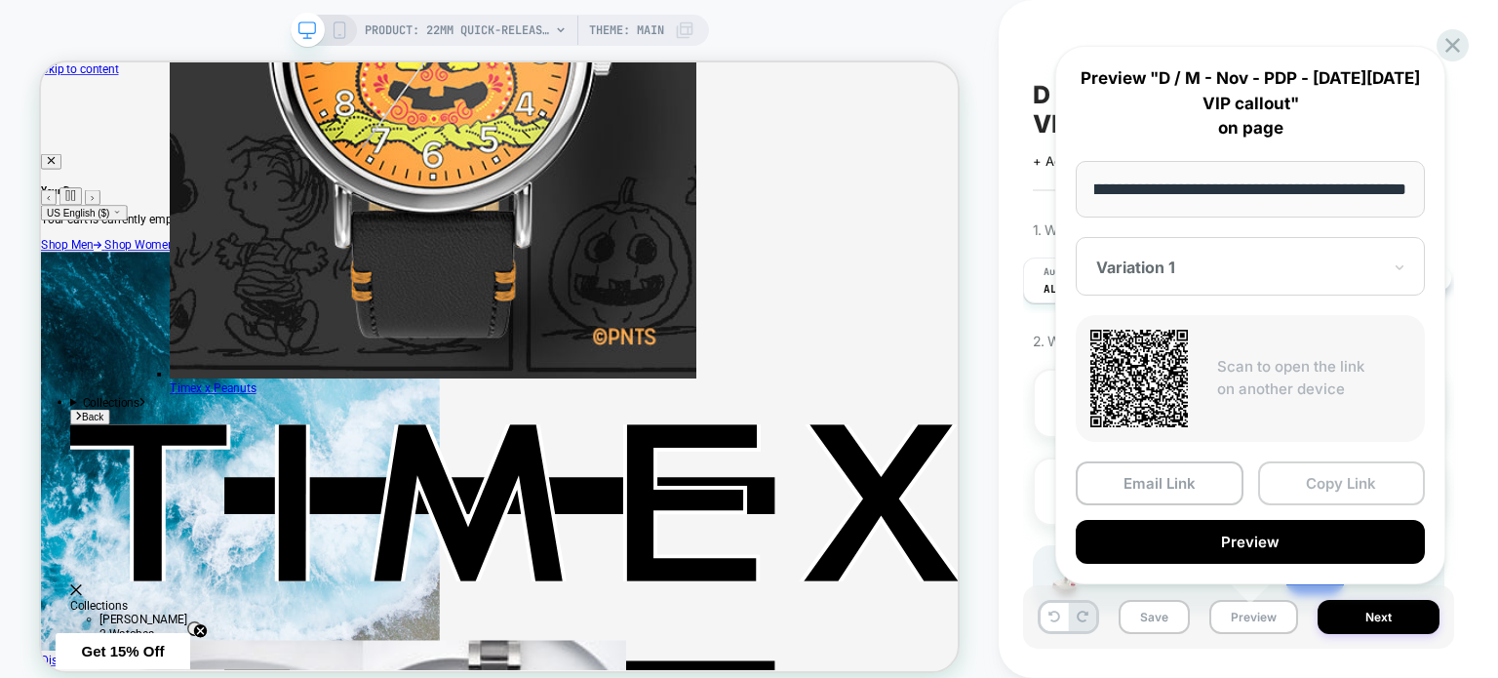 Image resolution: width=1498 pixels, height=678 pixels. I want to click on button: Next slide, so click(68, 179).